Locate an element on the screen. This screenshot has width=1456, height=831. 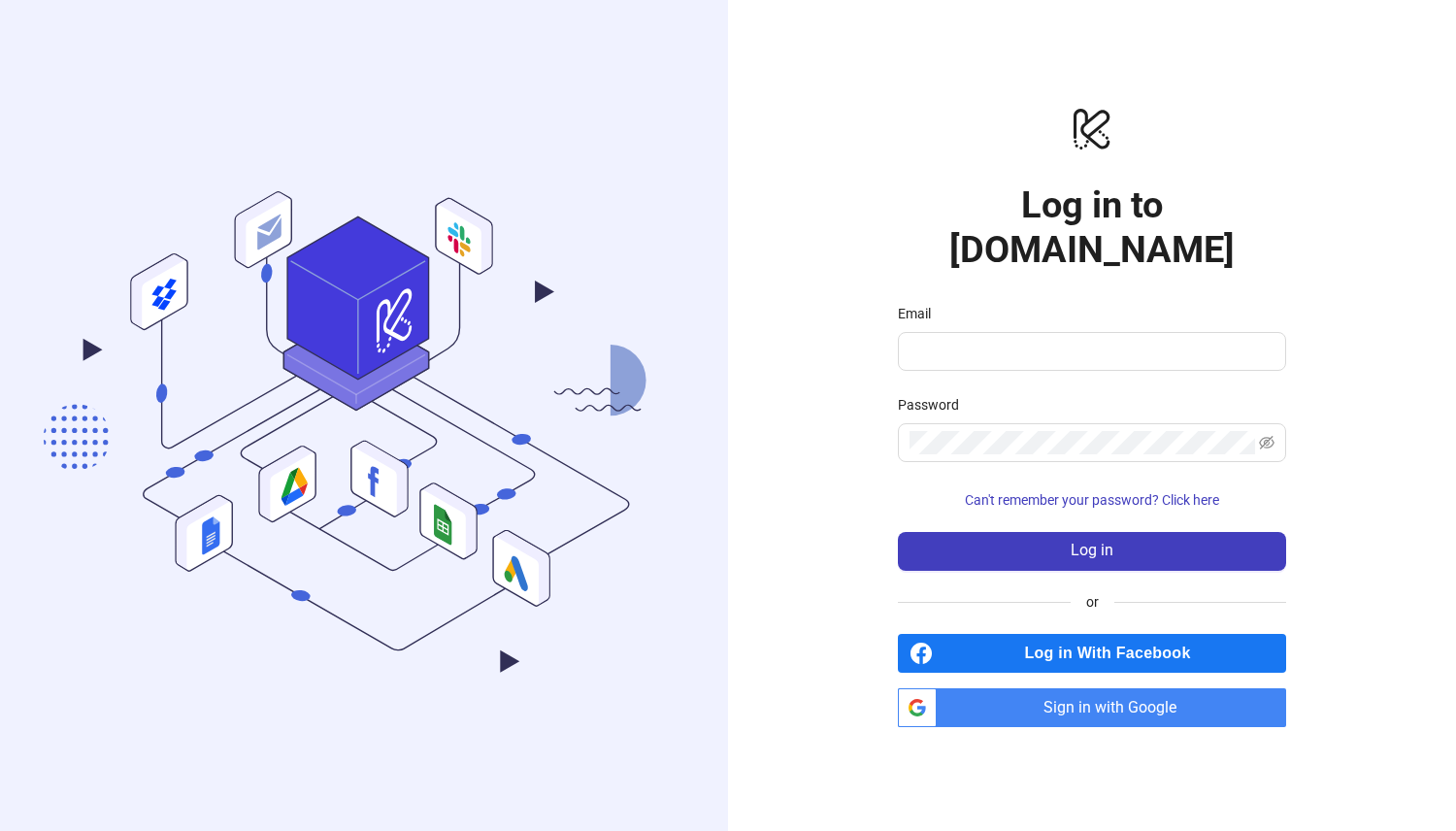
span: Sign in with Google is located at coordinates (1115, 708).